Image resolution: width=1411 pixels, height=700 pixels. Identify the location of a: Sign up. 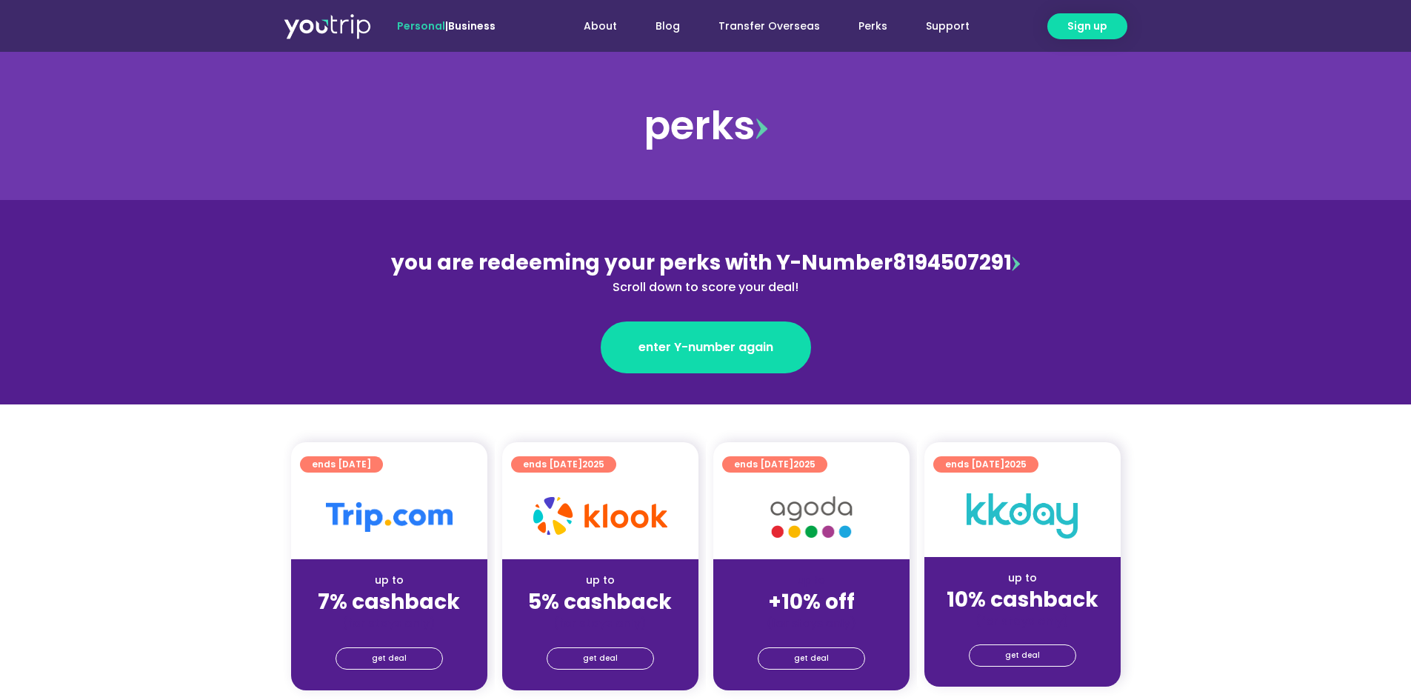
(1088, 26).